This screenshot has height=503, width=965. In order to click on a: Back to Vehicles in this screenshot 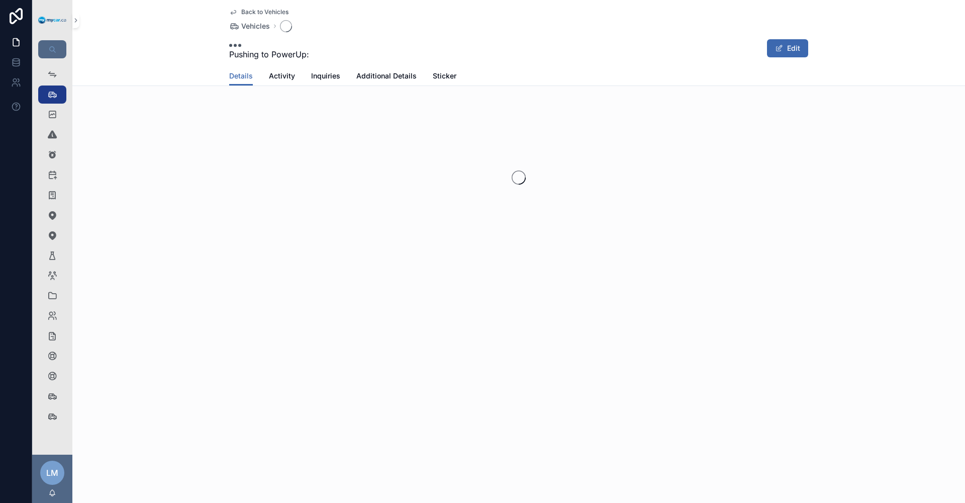, I will do `click(259, 12)`.